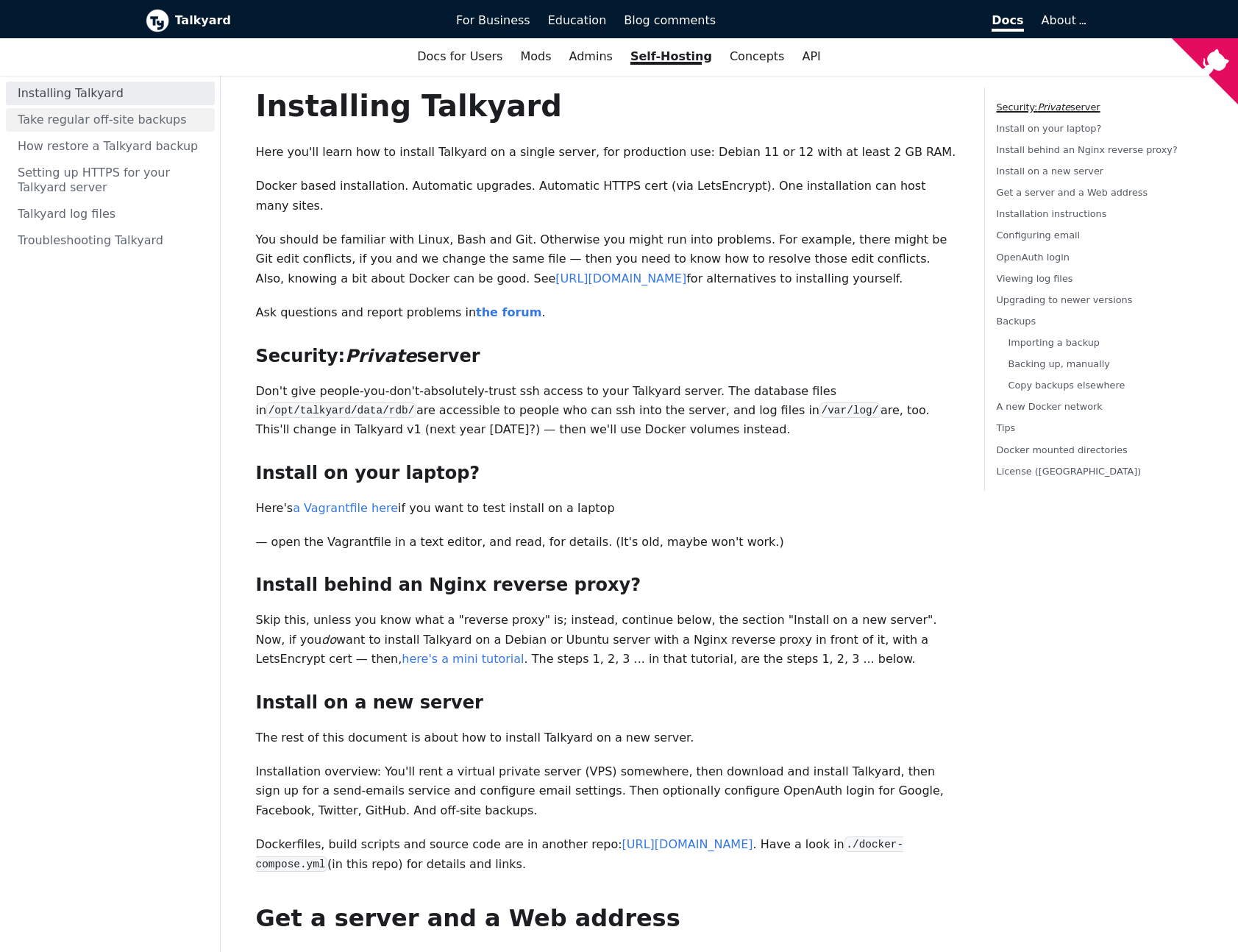 This screenshot has height=952, width=1238. I want to click on a: Setting up HTTPS for your Talkyard server, so click(110, 180).